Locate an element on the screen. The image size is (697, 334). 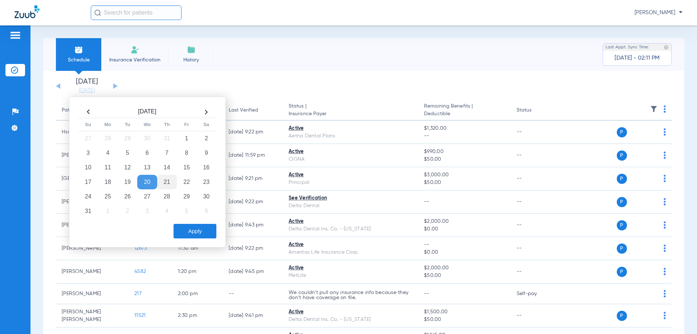
div: Delta Dental is located at coordinates (350, 206).